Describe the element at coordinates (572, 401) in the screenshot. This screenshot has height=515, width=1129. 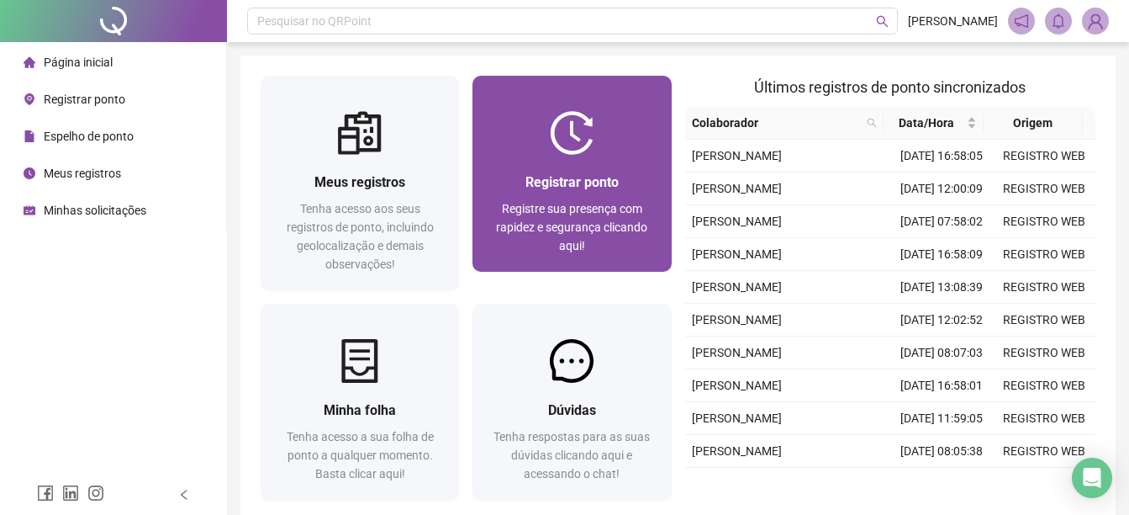
I see `a: DúvidasTenha respostas para as suas dúvidas clicando aqui e acessando o chat!` at that location.